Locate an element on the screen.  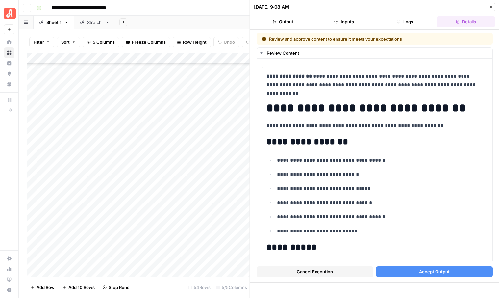
span: Accept Output is located at coordinates (434, 271).